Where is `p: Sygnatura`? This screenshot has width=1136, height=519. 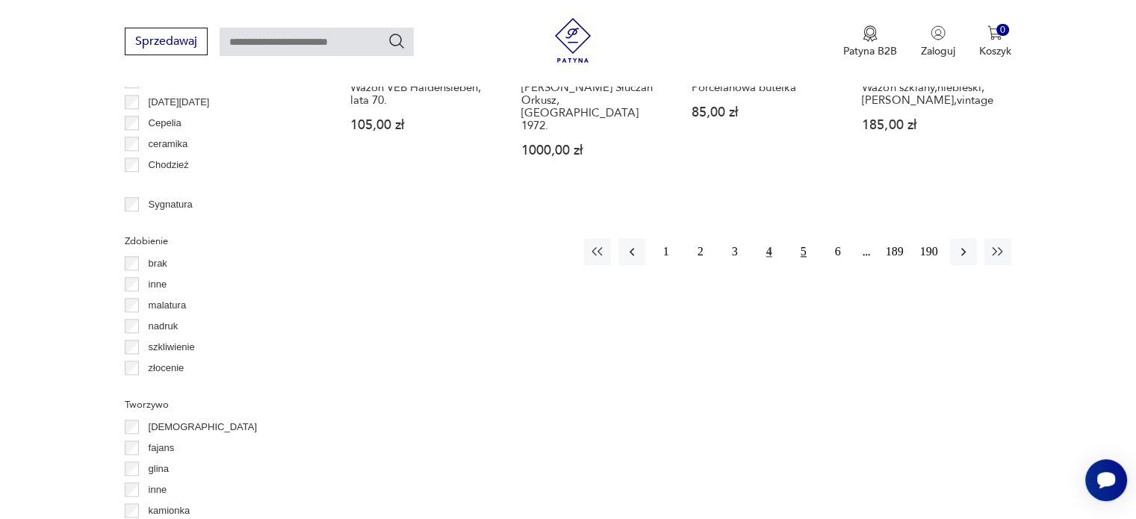
p: Sygnatura is located at coordinates (170, 205).